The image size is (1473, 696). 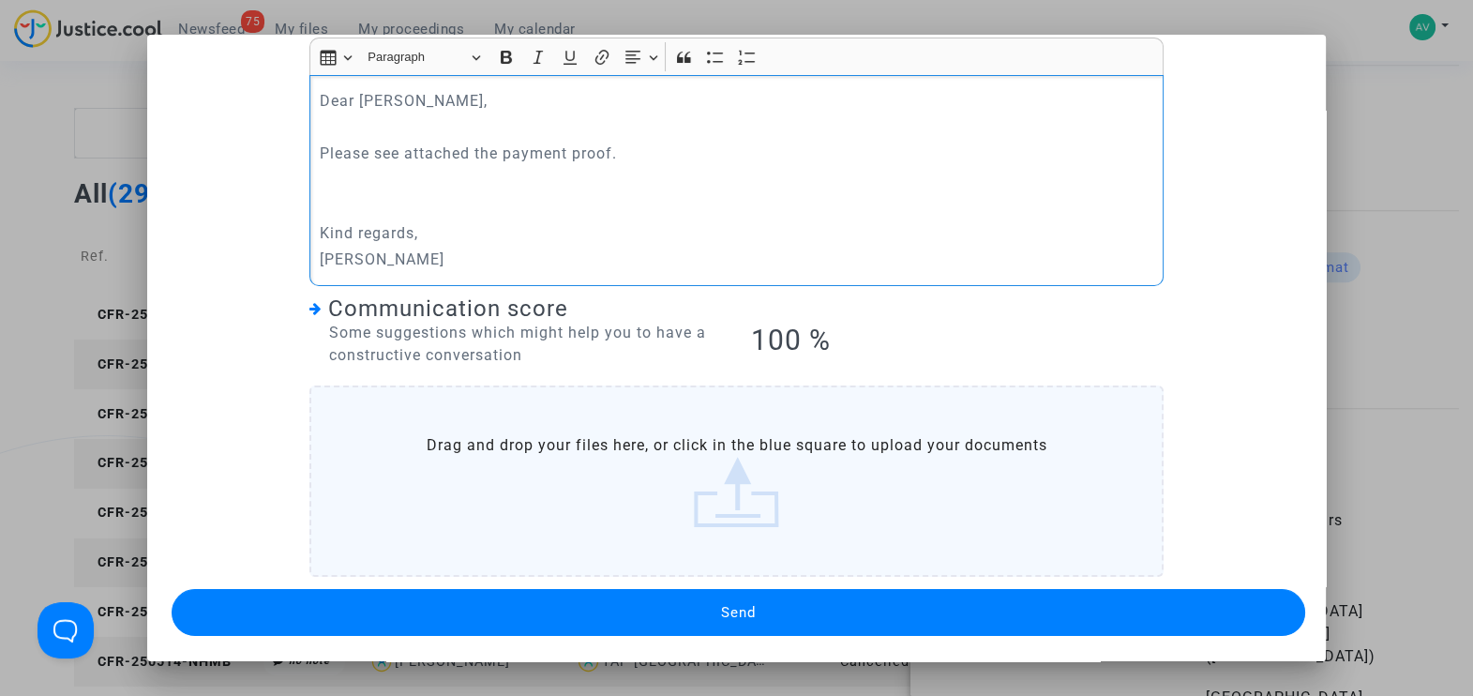 I want to click on p: Please see attached the payment proof., so click(x=737, y=153).